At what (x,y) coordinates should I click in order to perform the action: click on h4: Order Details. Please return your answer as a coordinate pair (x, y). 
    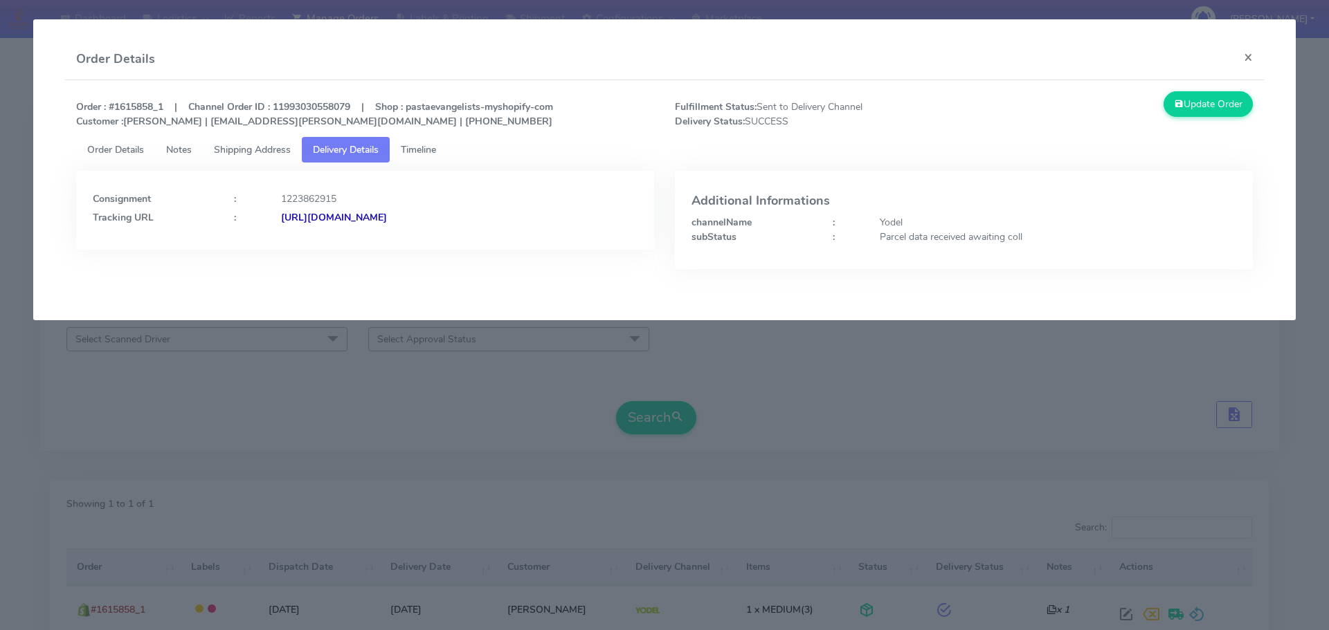
    Looking at the image, I should click on (116, 59).